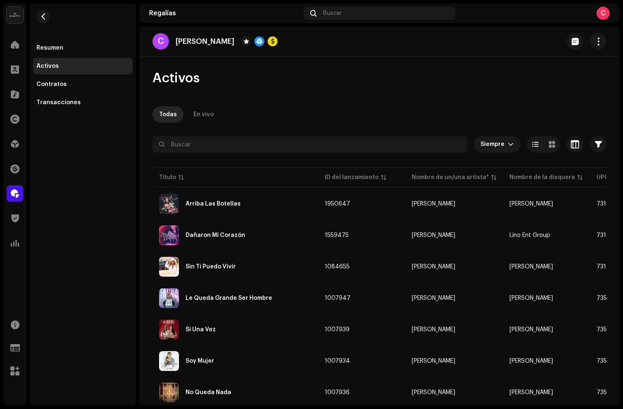 This screenshot has height=409, width=623. What do you see at coordinates (310, 144) in the screenshot?
I see `input: Buscar` at bounding box center [310, 144].